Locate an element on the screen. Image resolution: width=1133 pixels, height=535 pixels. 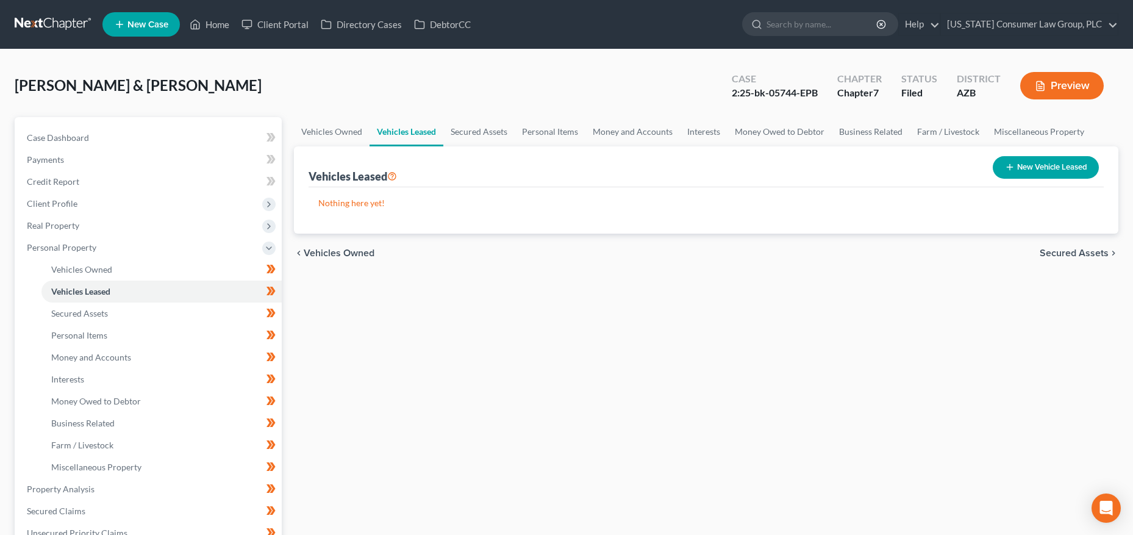
span: Payments is located at coordinates (45, 159).